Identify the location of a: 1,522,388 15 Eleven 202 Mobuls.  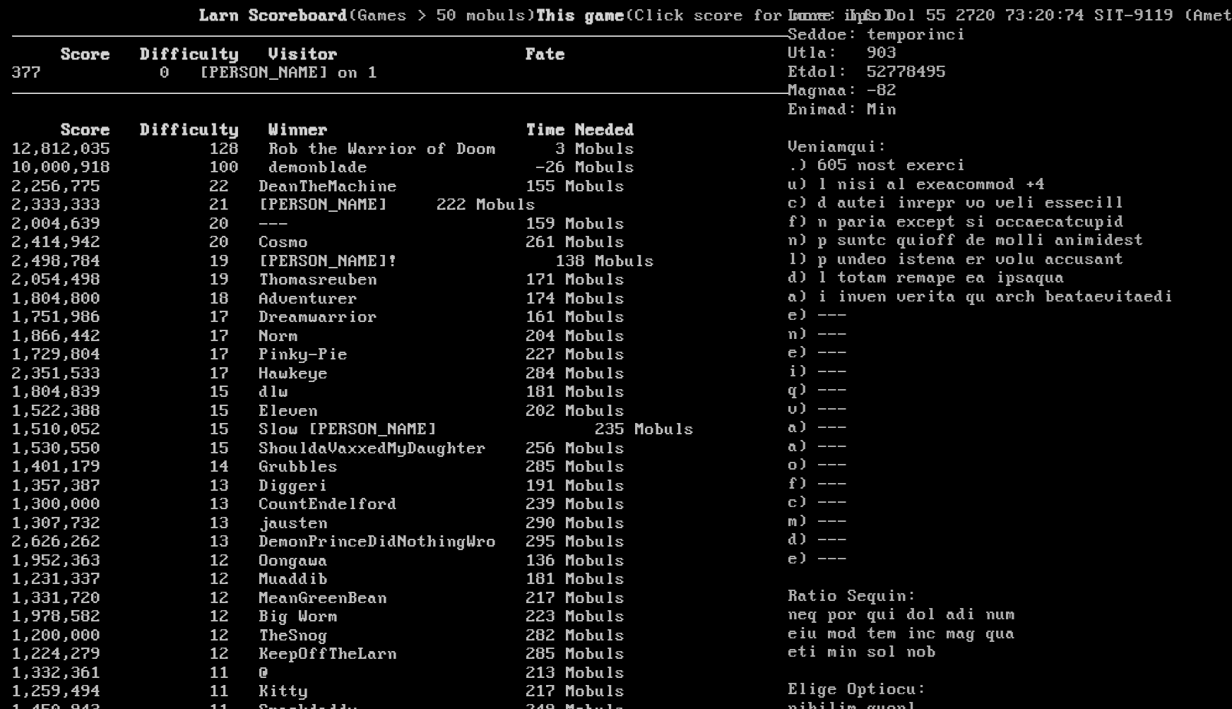
(319, 411).